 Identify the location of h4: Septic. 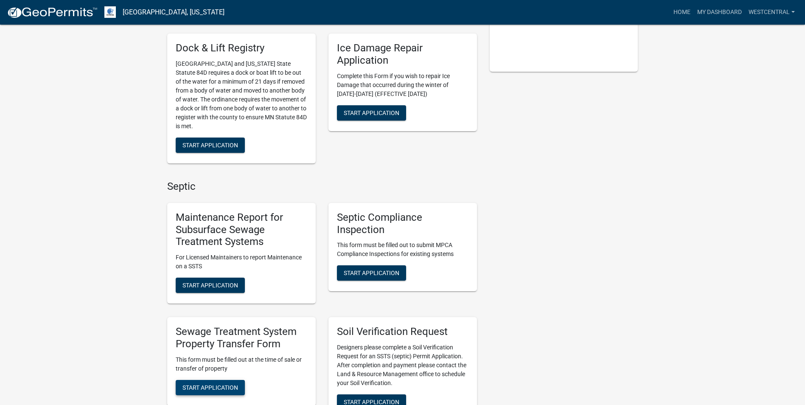
(322, 186).